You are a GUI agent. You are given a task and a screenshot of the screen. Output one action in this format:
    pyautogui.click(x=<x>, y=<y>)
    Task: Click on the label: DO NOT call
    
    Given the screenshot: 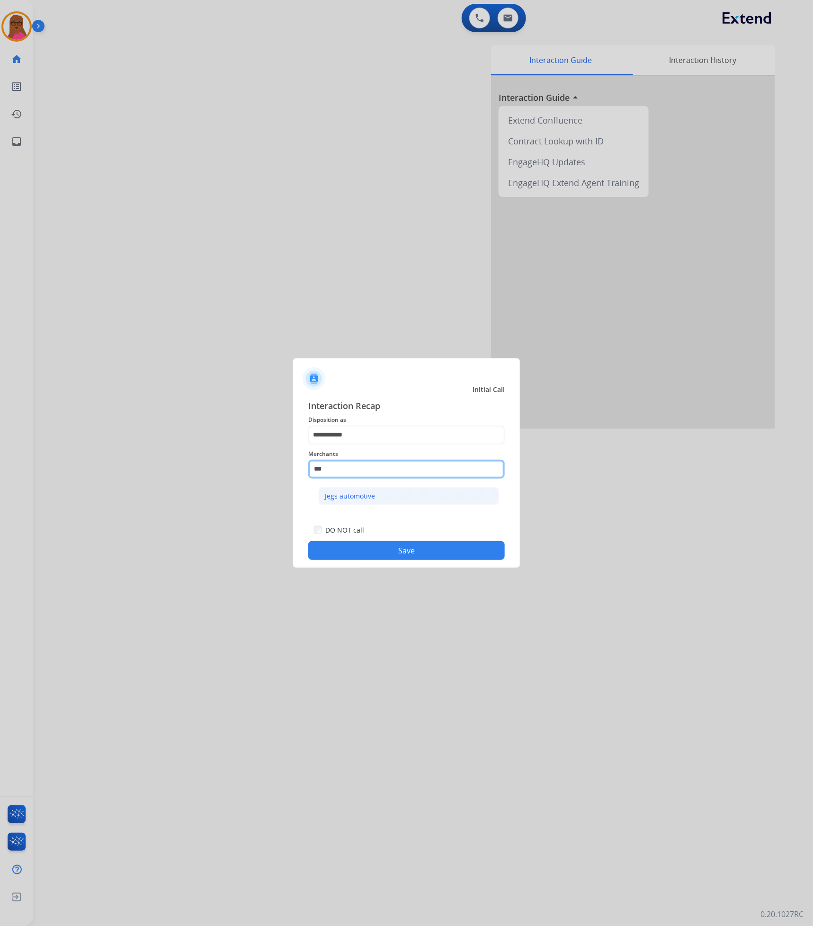 What is the action you would take?
    pyautogui.click(x=345, y=530)
    